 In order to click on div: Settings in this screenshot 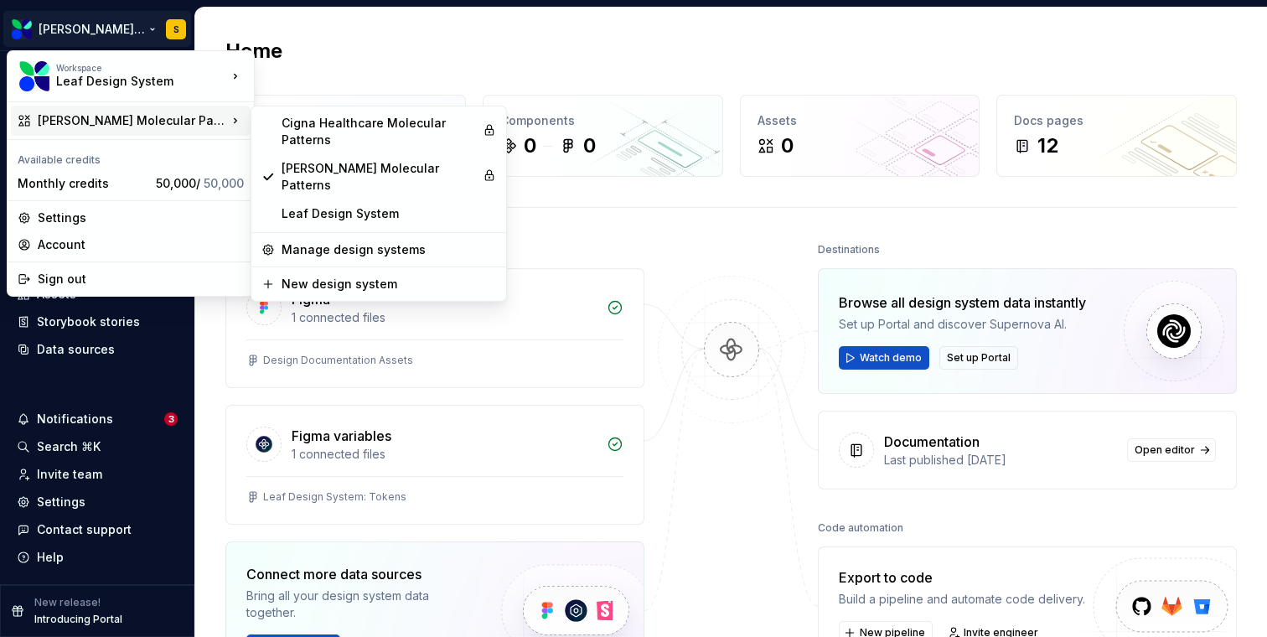, I will do `click(141, 218)`.